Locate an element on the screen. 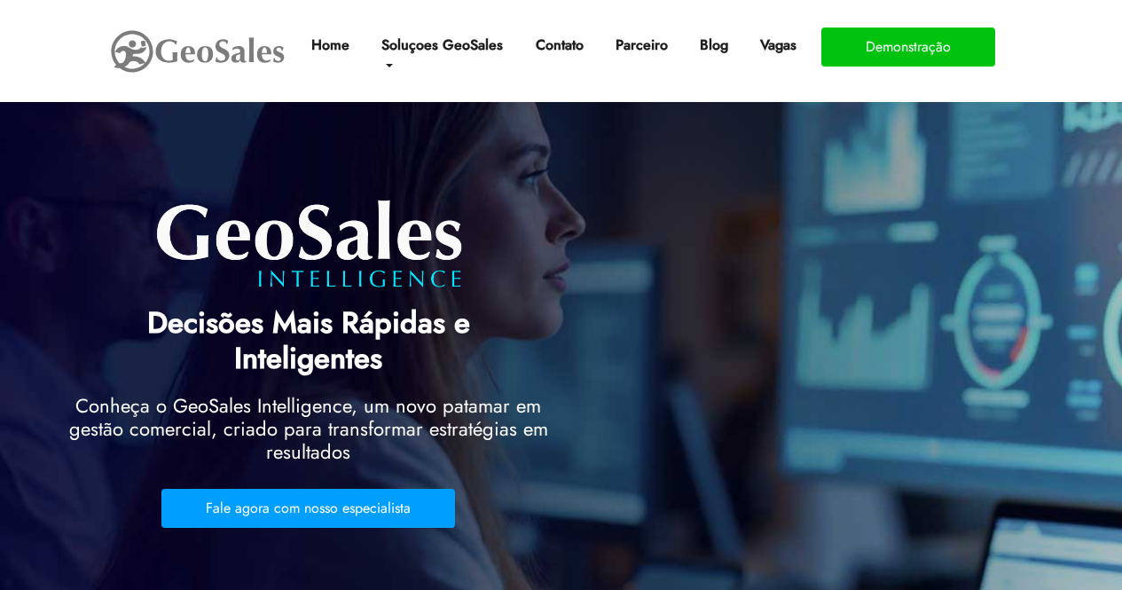  h2: Conheça o GeoSales Intelligence, um novo patamar em gestão comercial, criado para transformar est... is located at coordinates (309, 433).